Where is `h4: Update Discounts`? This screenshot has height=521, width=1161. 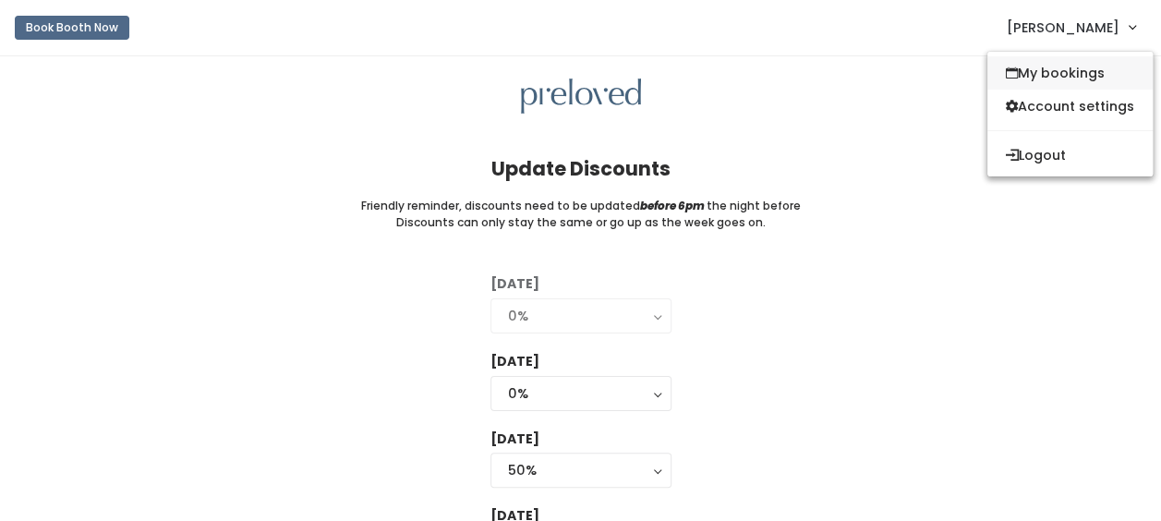 h4: Update Discounts is located at coordinates (581, 168).